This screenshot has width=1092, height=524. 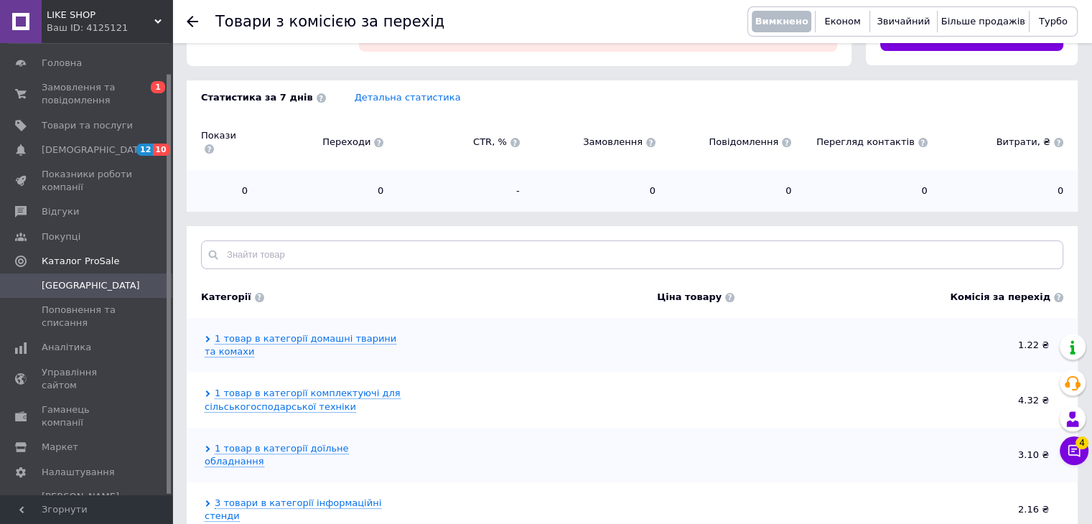 What do you see at coordinates (322, 142) in the screenshot?
I see `span: Переходи` at bounding box center [322, 142].